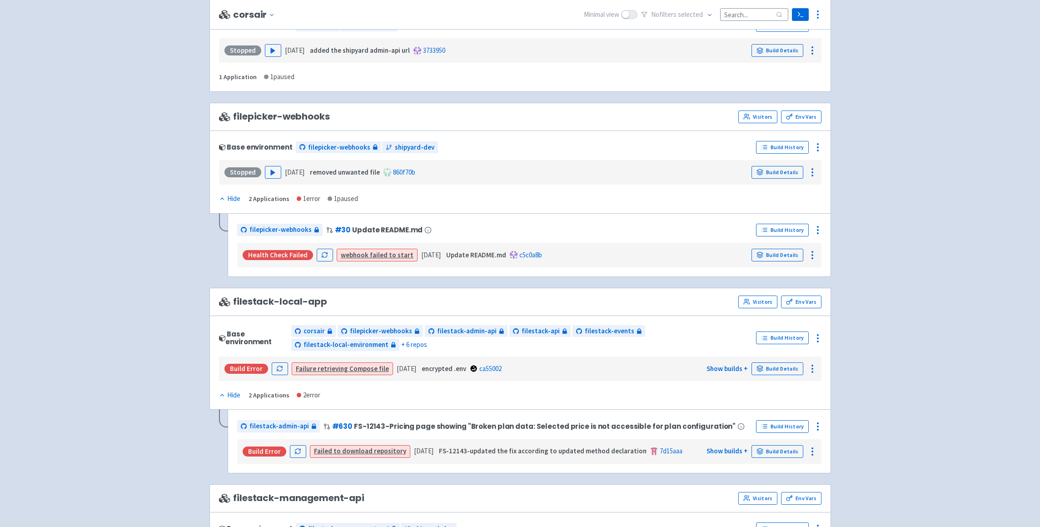 Image resolution: width=1040 pixels, height=527 pixels. What do you see at coordinates (543, 450) in the screenshot?
I see `strong: FS-12143-updated the fix according to updated method declaration` at bounding box center [543, 450].